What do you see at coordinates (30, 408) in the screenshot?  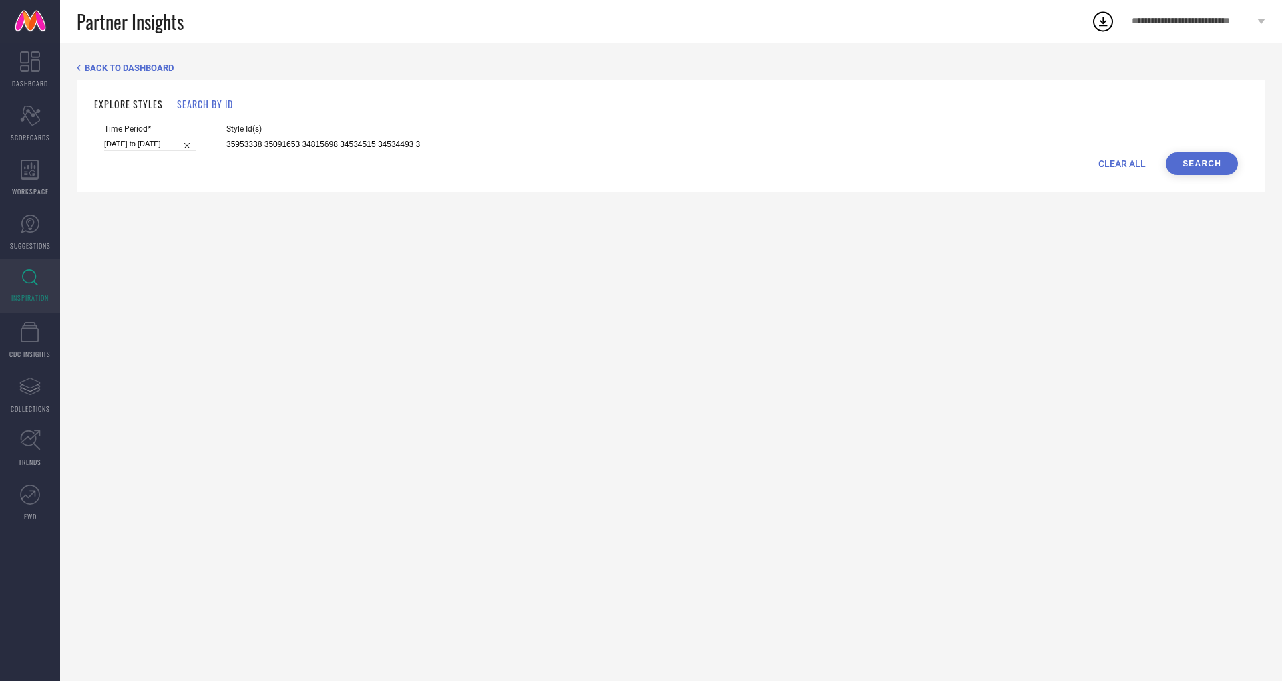 I see `span: COLLECTIONS` at bounding box center [30, 408].